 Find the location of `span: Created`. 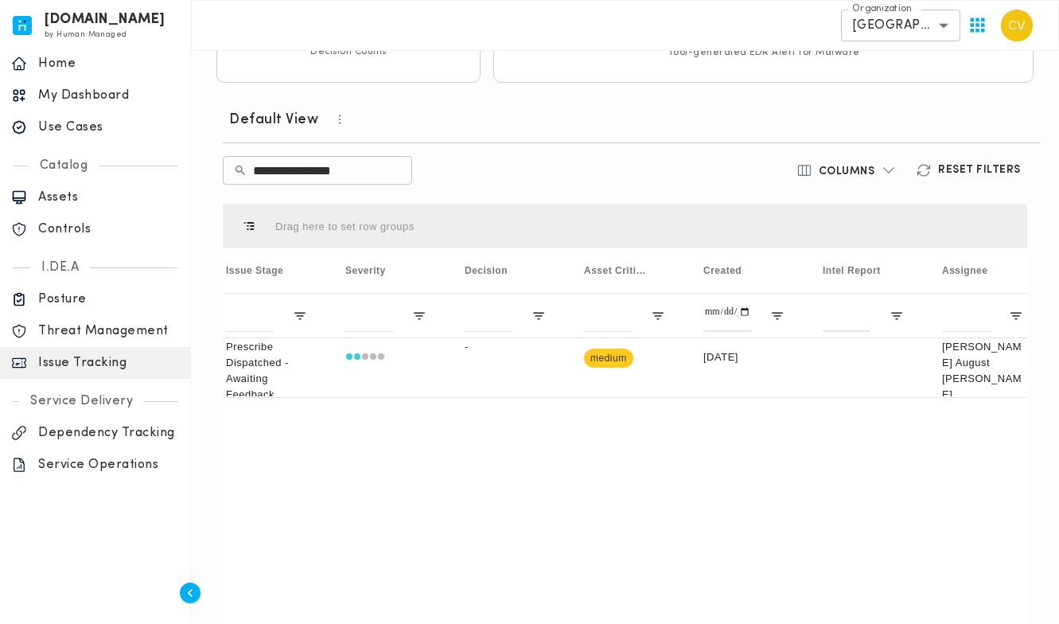

span: Created is located at coordinates (722, 270).